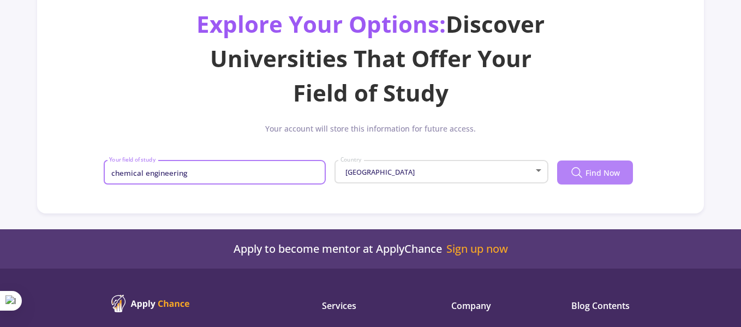 This screenshot has width=741, height=327. I want to click on span: Blog Contents, so click(600, 306).